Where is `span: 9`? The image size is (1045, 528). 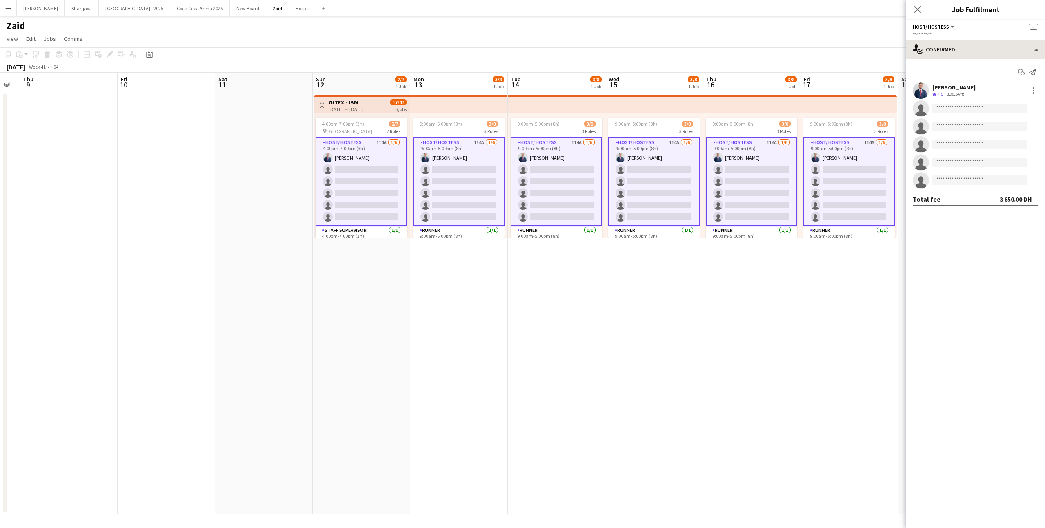 span: 9 is located at coordinates (28, 85).